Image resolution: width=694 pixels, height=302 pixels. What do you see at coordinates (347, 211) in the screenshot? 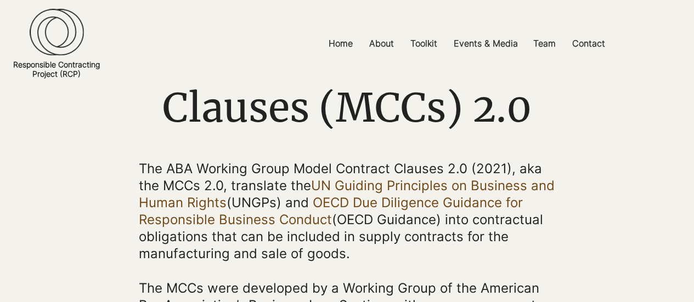
I see `span: The ABA Working Group Model Contract Clauses 2.0 (2021), aka the MCCs 2.0, translate the (UNGPs) ...` at bounding box center [347, 211].